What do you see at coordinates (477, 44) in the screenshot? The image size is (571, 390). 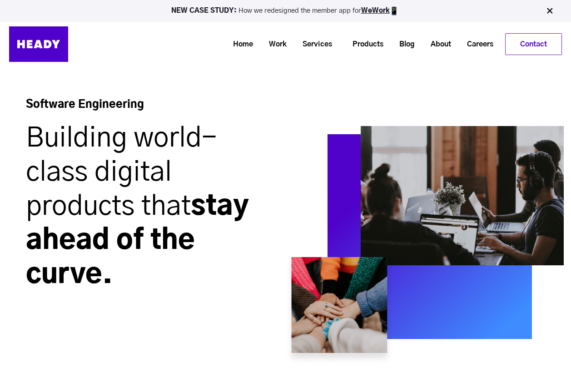 I see `a: Careers` at bounding box center [477, 44].